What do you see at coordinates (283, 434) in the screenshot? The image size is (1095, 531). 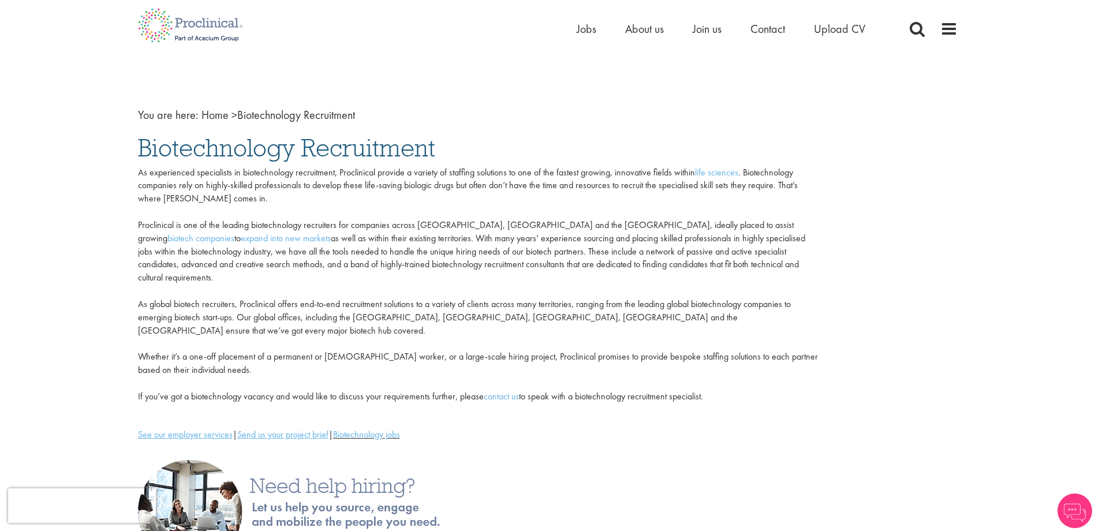 I see `u: Send us your project brief` at bounding box center [283, 434].